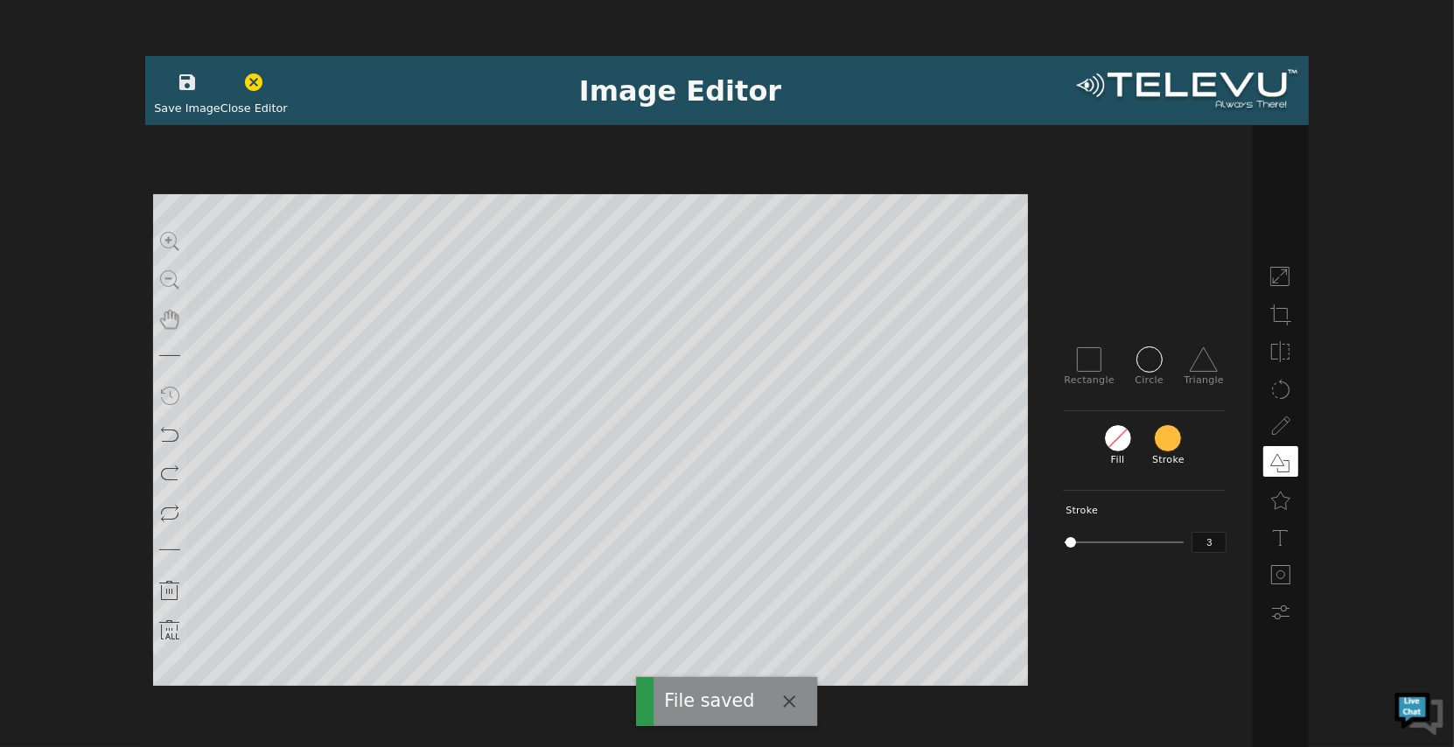 The width and height of the screenshot is (1454, 747). I want to click on div: Fill, so click(1118, 446).